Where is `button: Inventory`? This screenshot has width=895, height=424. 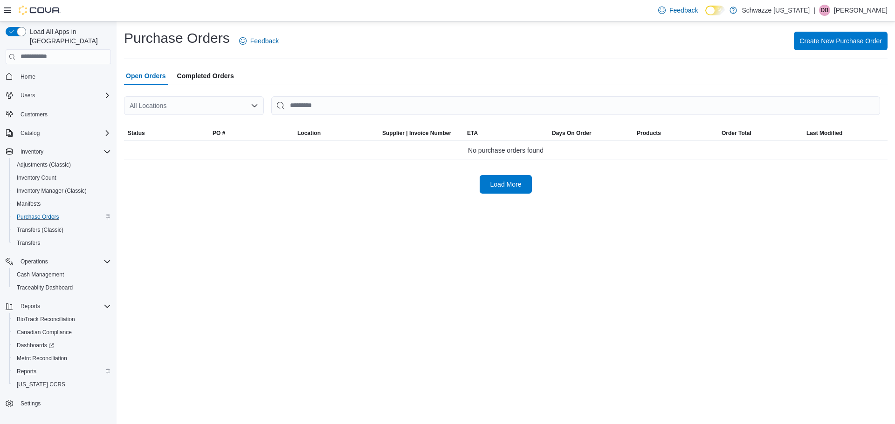
button: Inventory is located at coordinates (58, 152).